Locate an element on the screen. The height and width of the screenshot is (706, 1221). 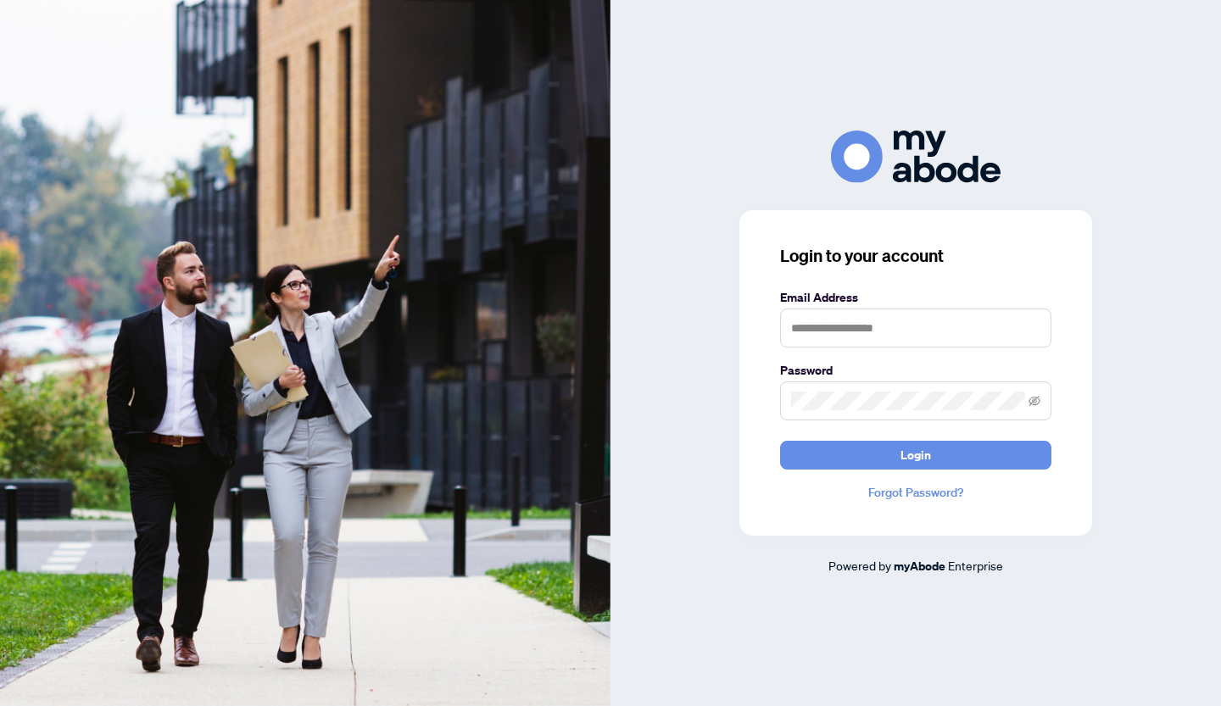
button: Login is located at coordinates (916, 455).